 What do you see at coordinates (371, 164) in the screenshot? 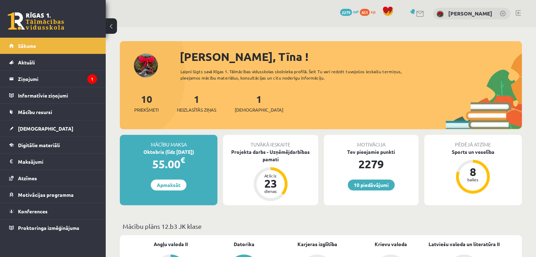
I see `div: 2279` at bounding box center [371, 164].